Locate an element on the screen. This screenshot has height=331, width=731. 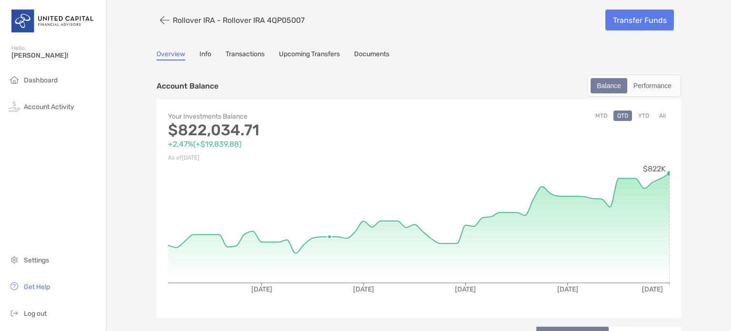
button: MTD is located at coordinates (601, 116).